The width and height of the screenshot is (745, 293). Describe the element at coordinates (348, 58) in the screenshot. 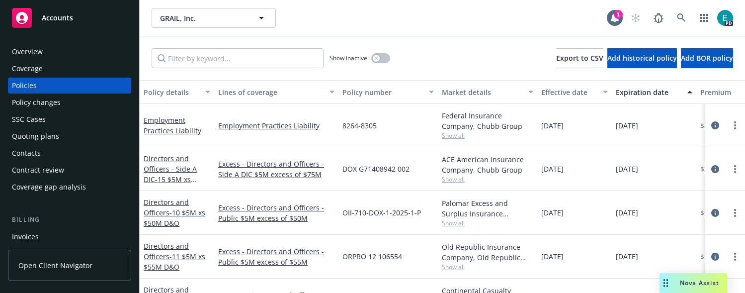

I see `span: Show inactive` at that location.